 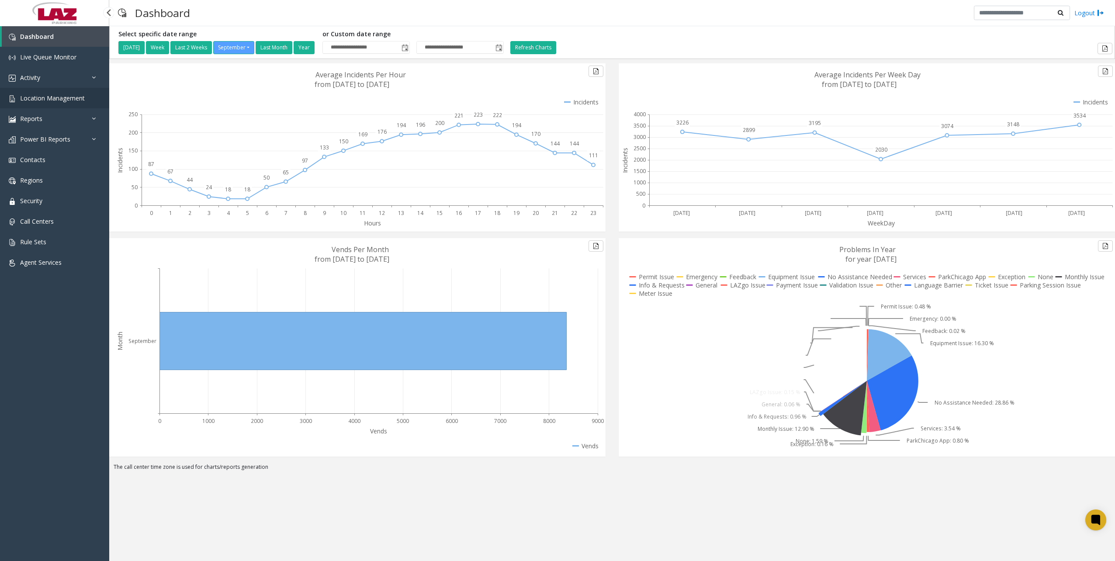 I want to click on text: Monthly Issue: 12.90 %, so click(x=786, y=429).